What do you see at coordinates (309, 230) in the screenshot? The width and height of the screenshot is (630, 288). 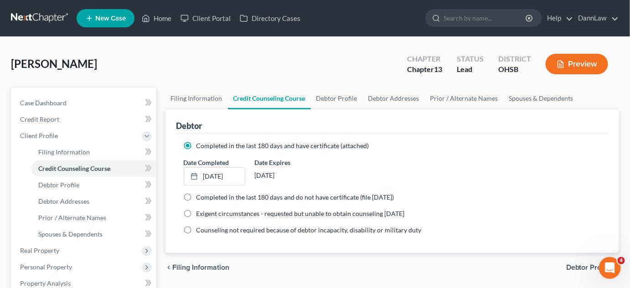 I see `span: Counseling not required because of debtor incapacity, disability or military duty` at bounding box center [309, 230].